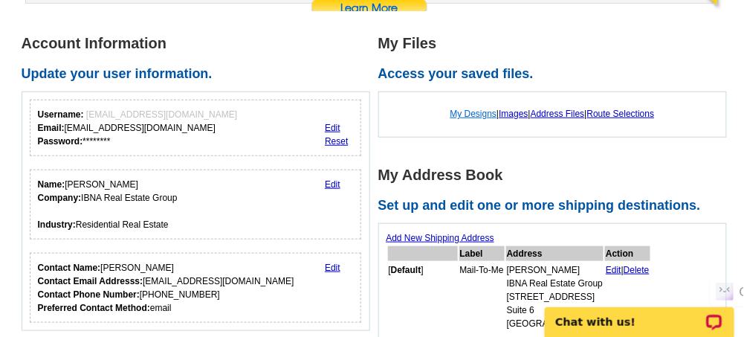  I want to click on p: Chat with us!, so click(94, 32).